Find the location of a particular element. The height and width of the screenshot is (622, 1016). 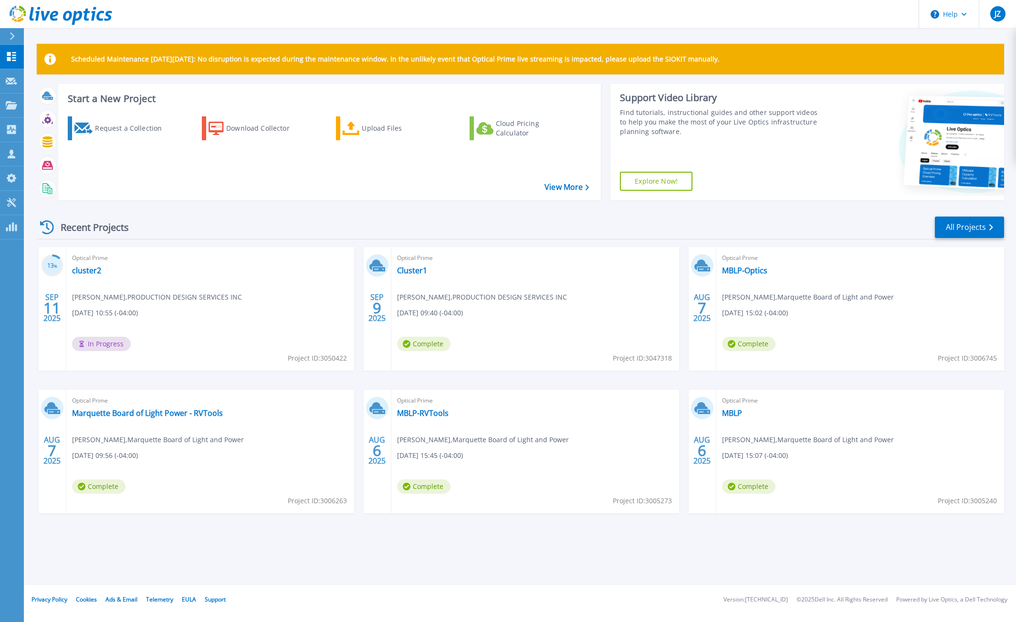

span: JZ is located at coordinates (997, 14).